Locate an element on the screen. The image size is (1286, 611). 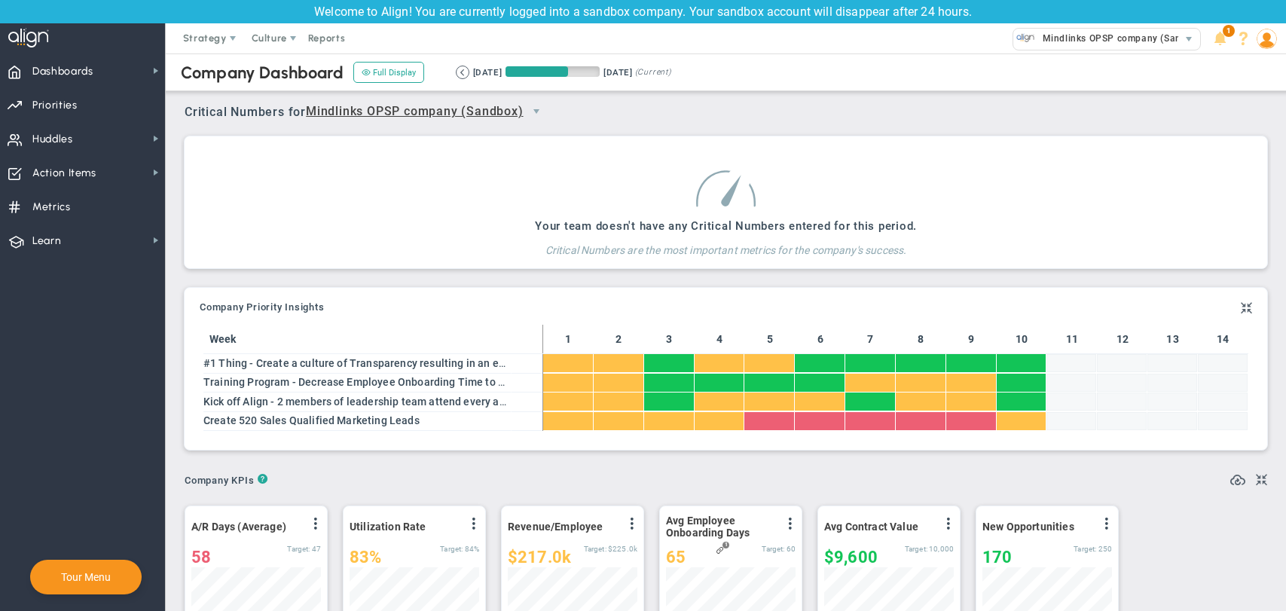
div: 0 • 145 • 520 [27%] Mon Sep 01 2025 to Sun Sep 07 2025 is located at coordinates (820, 420).